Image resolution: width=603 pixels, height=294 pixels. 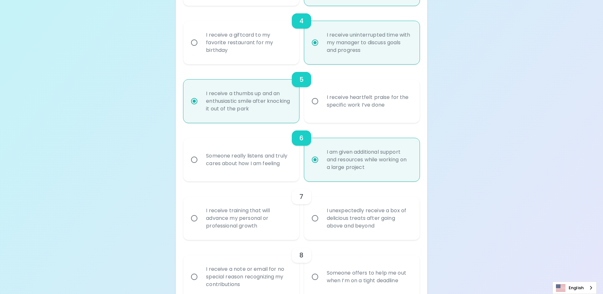 I want to click on a: English, so click(x=574, y=287).